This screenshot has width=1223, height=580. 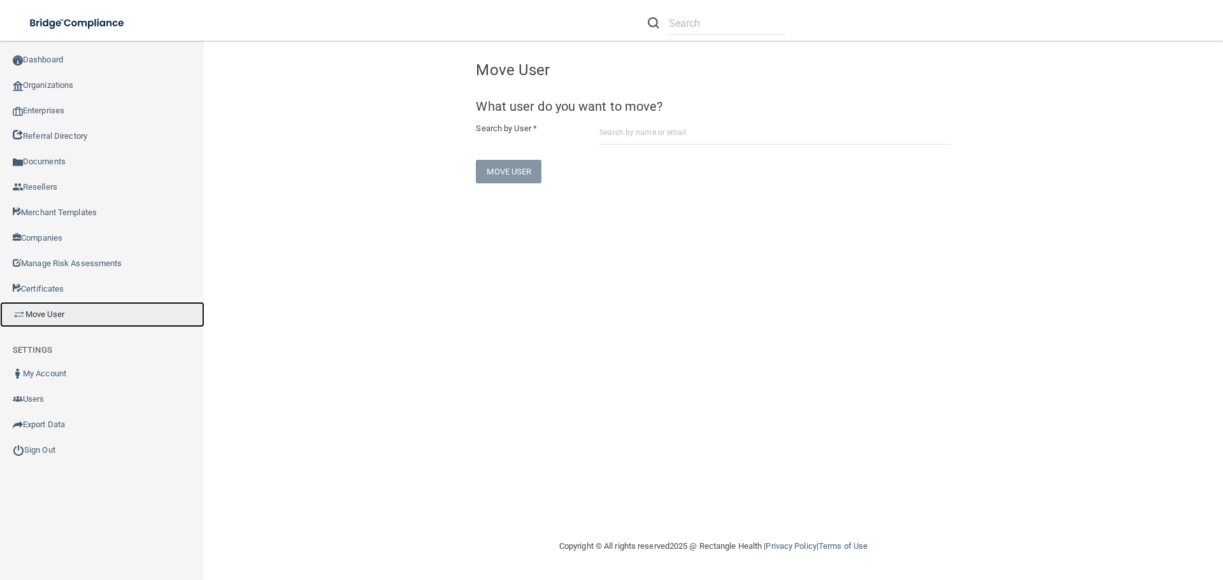 I want to click on div: Copyright © All rights reserved 2025 @ Rectangle Health | |, so click(x=713, y=546).